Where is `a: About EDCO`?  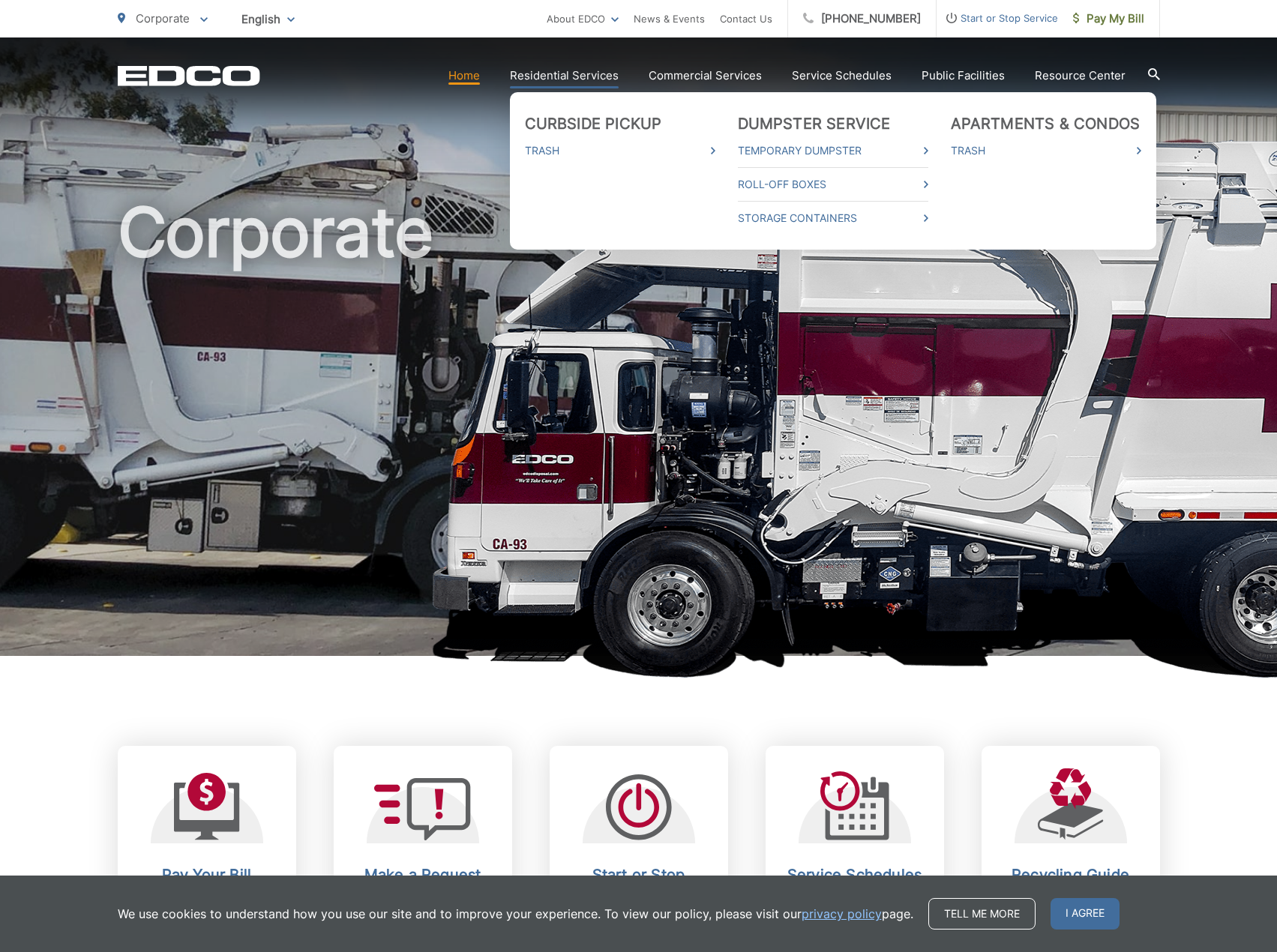
a: About EDCO is located at coordinates (582, 19).